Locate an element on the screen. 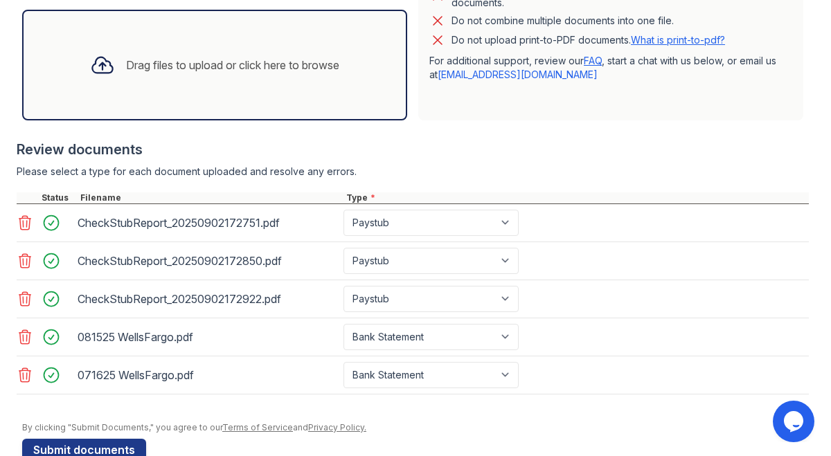 The height and width of the screenshot is (456, 831). div: CheckStubReport_20250902172850.pdf is located at coordinates (208, 261).